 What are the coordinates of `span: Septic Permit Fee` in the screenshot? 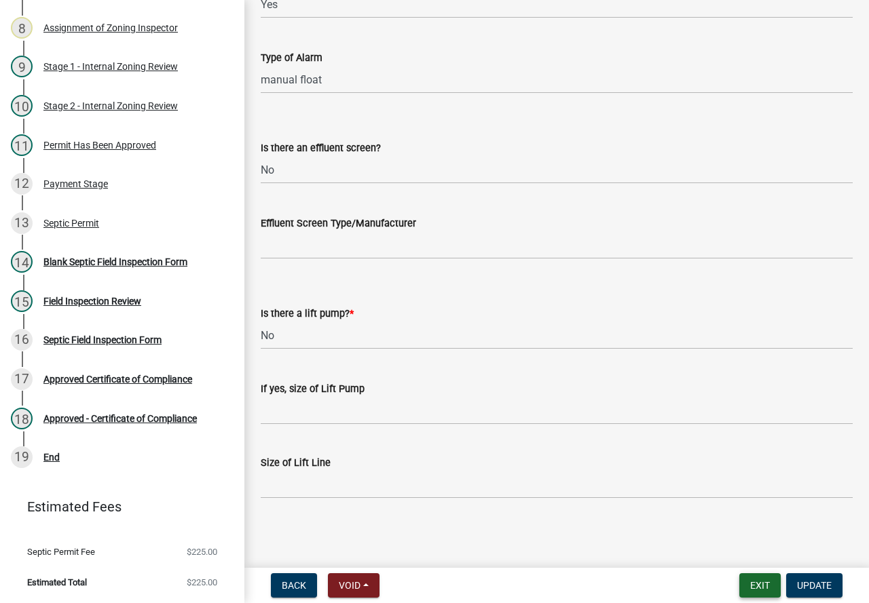 It's located at (61, 552).